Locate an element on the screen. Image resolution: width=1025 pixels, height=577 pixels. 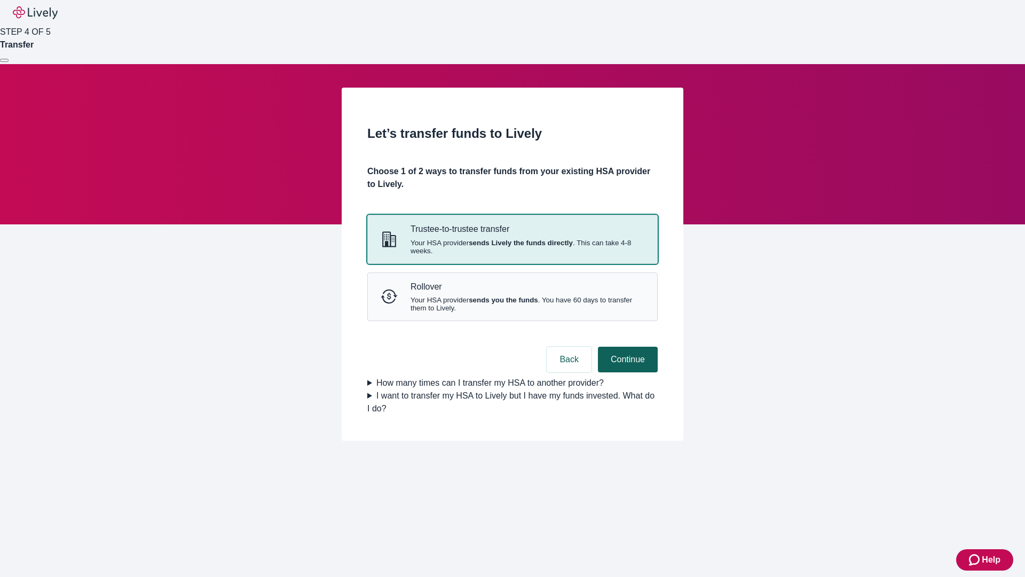
img: Lively is located at coordinates (35, 13).